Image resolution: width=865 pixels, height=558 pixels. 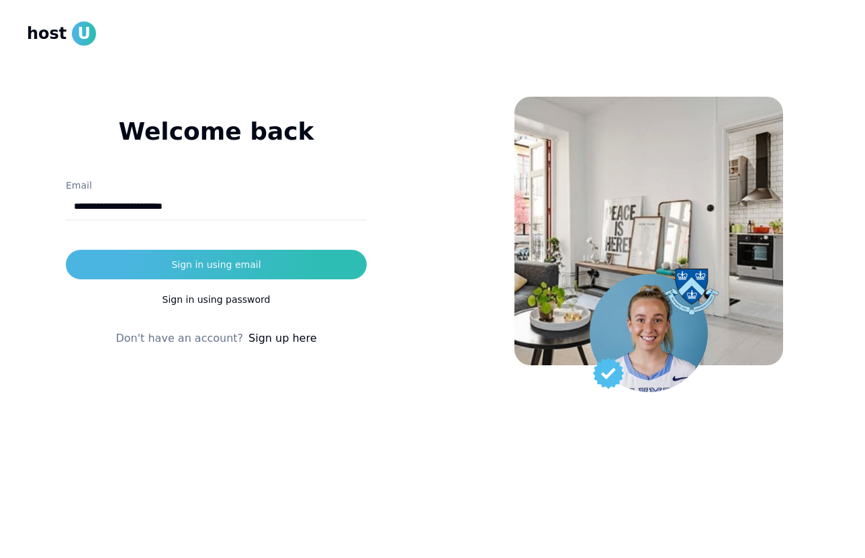 I want to click on label: Email, so click(x=79, y=185).